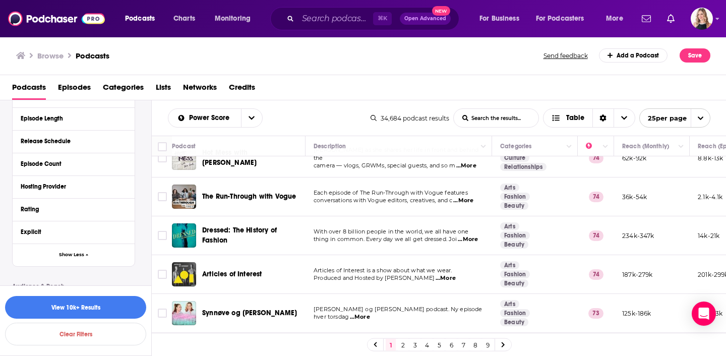 The width and height of the screenshot is (726, 356). I want to click on p: 8.8k-13k, so click(710, 158).